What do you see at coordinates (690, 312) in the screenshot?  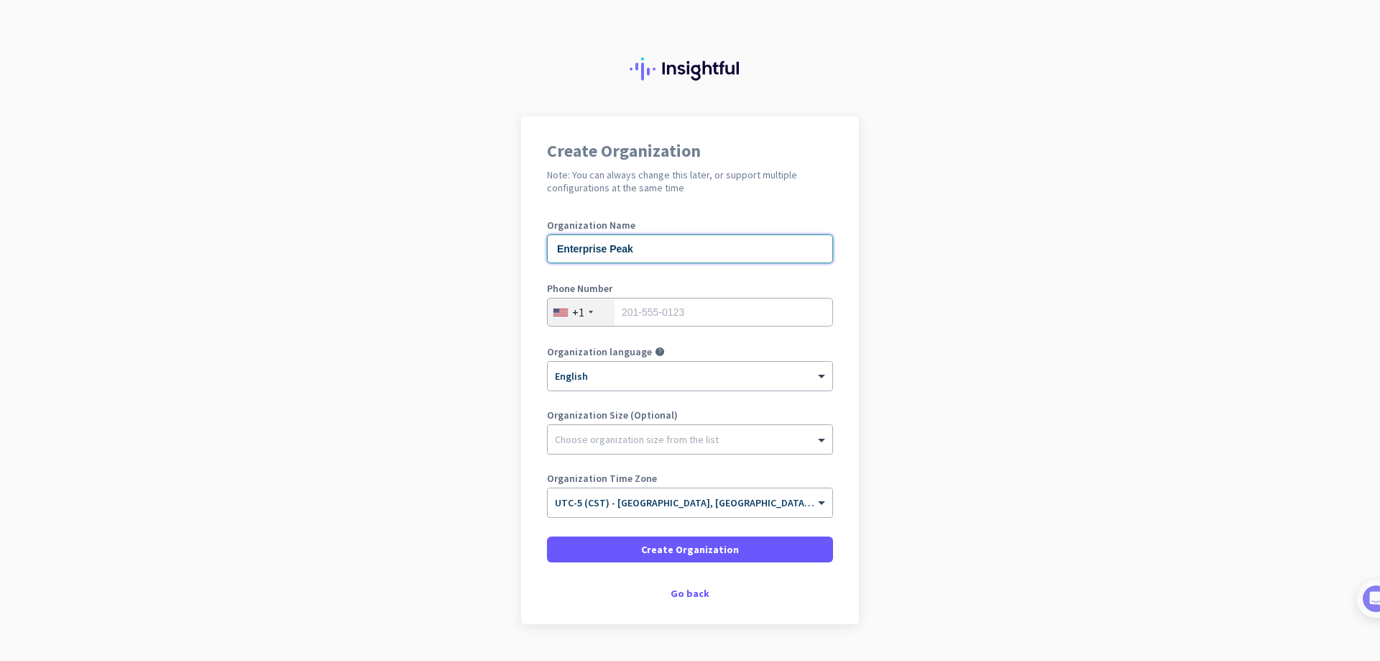 I see `input: 201-555-0123` at bounding box center [690, 312].